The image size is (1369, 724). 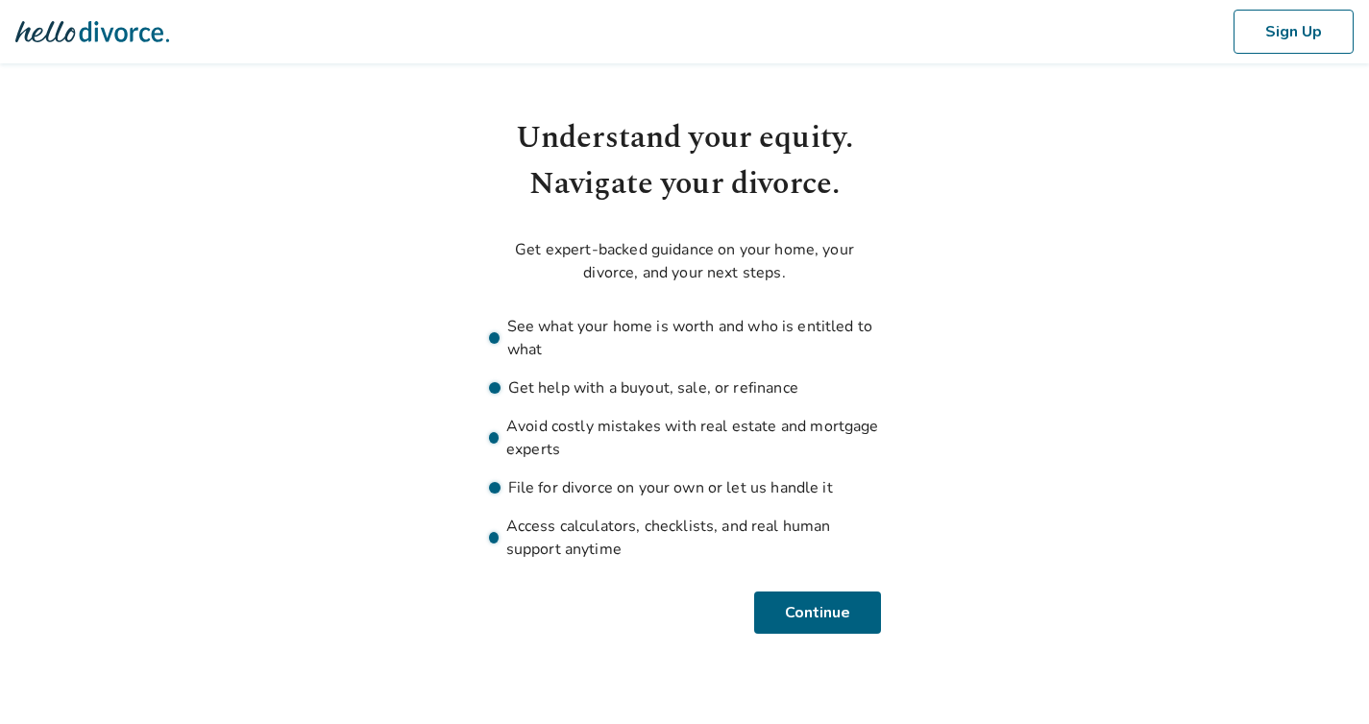 What do you see at coordinates (685, 538) in the screenshot?
I see `li: Access calculators, checklists, and real human support anytime` at bounding box center [685, 538].